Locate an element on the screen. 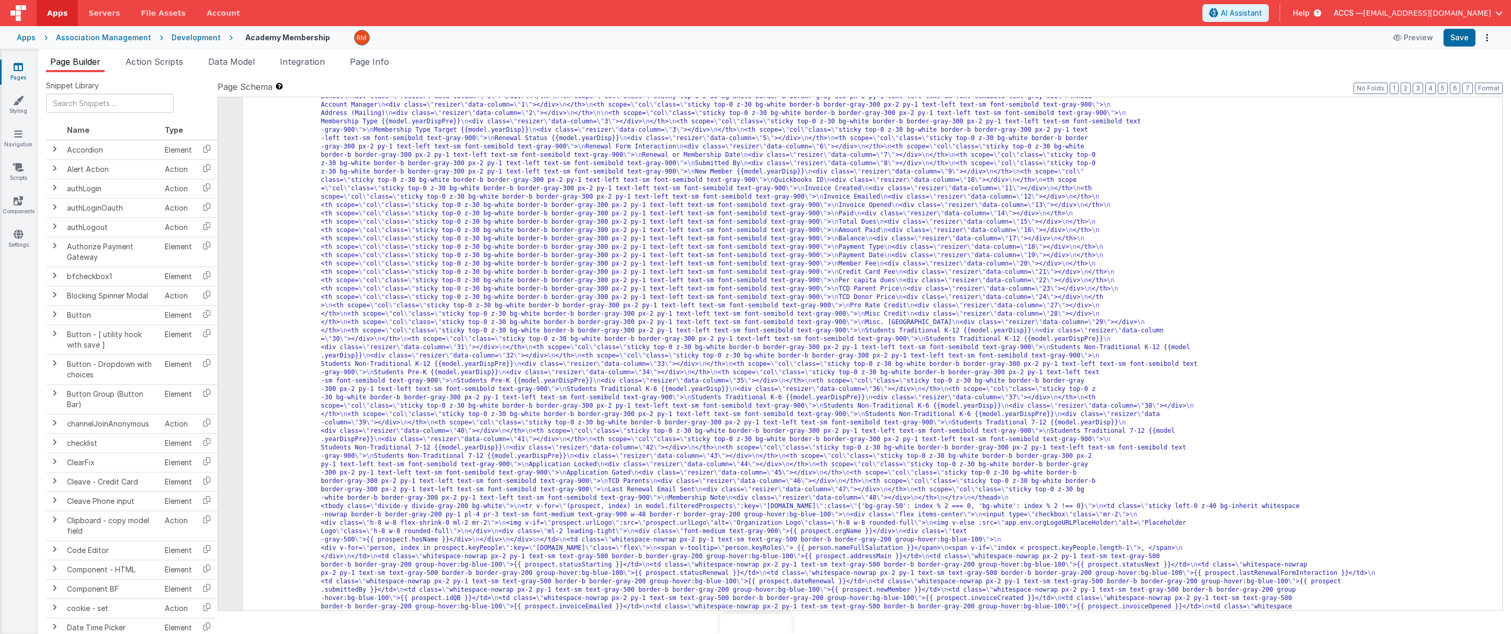 This screenshot has height=634, width=1511. td: Blocking Spinner Modal is located at coordinates (111, 295).